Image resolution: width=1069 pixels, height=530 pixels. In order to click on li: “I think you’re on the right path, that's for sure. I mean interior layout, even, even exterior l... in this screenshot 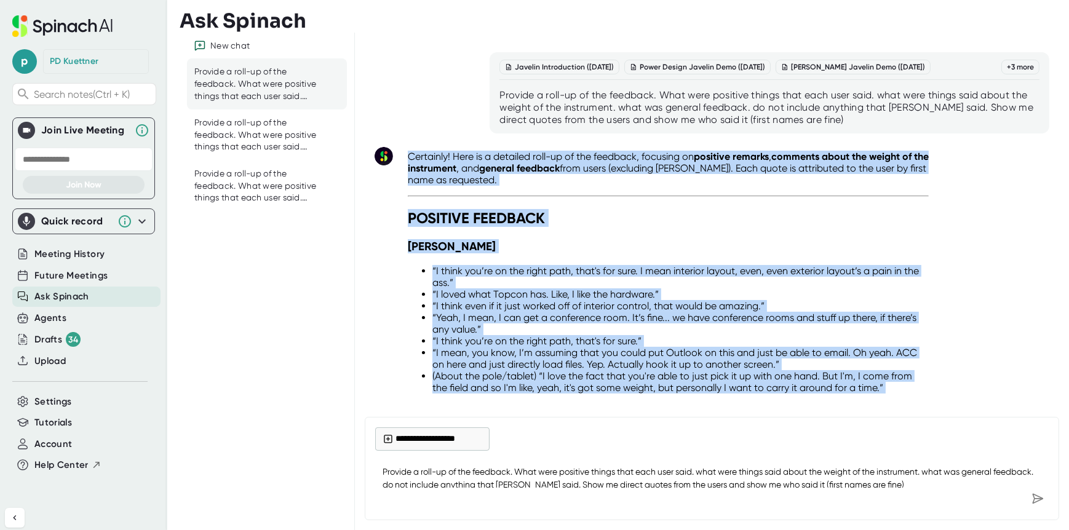, I will do `click(680, 277)`.